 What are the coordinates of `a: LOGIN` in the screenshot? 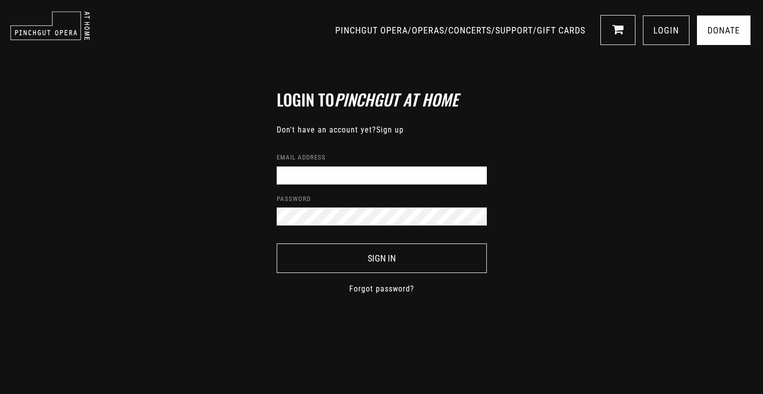 It's located at (666, 30).